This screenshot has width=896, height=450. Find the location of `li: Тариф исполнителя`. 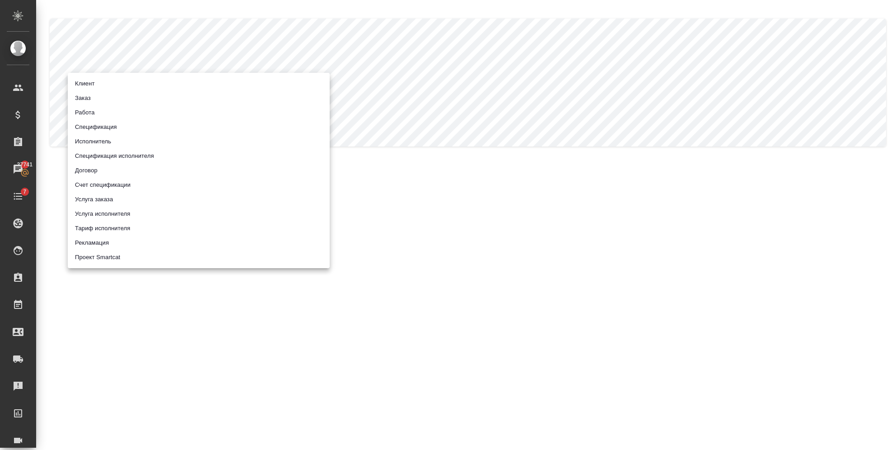

li: Тариф исполнителя is located at coordinates (199, 228).